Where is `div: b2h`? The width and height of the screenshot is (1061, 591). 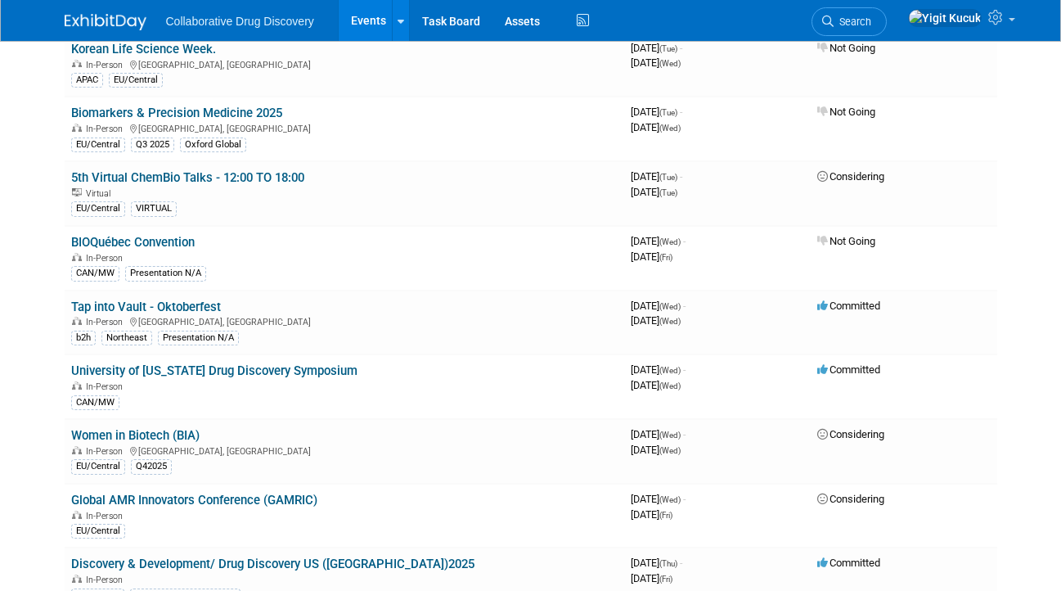 div: b2h is located at coordinates (83, 338).